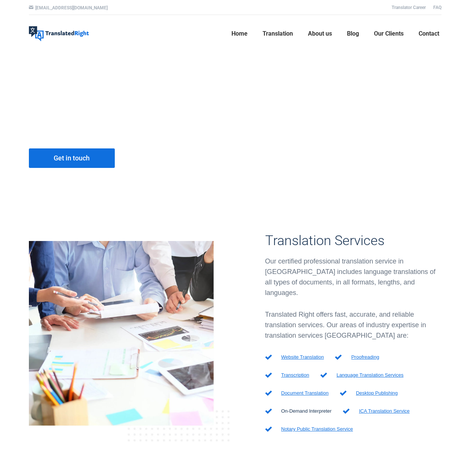  What do you see at coordinates (277, 34) in the screenshot?
I see `span: Translation` at bounding box center [277, 34].